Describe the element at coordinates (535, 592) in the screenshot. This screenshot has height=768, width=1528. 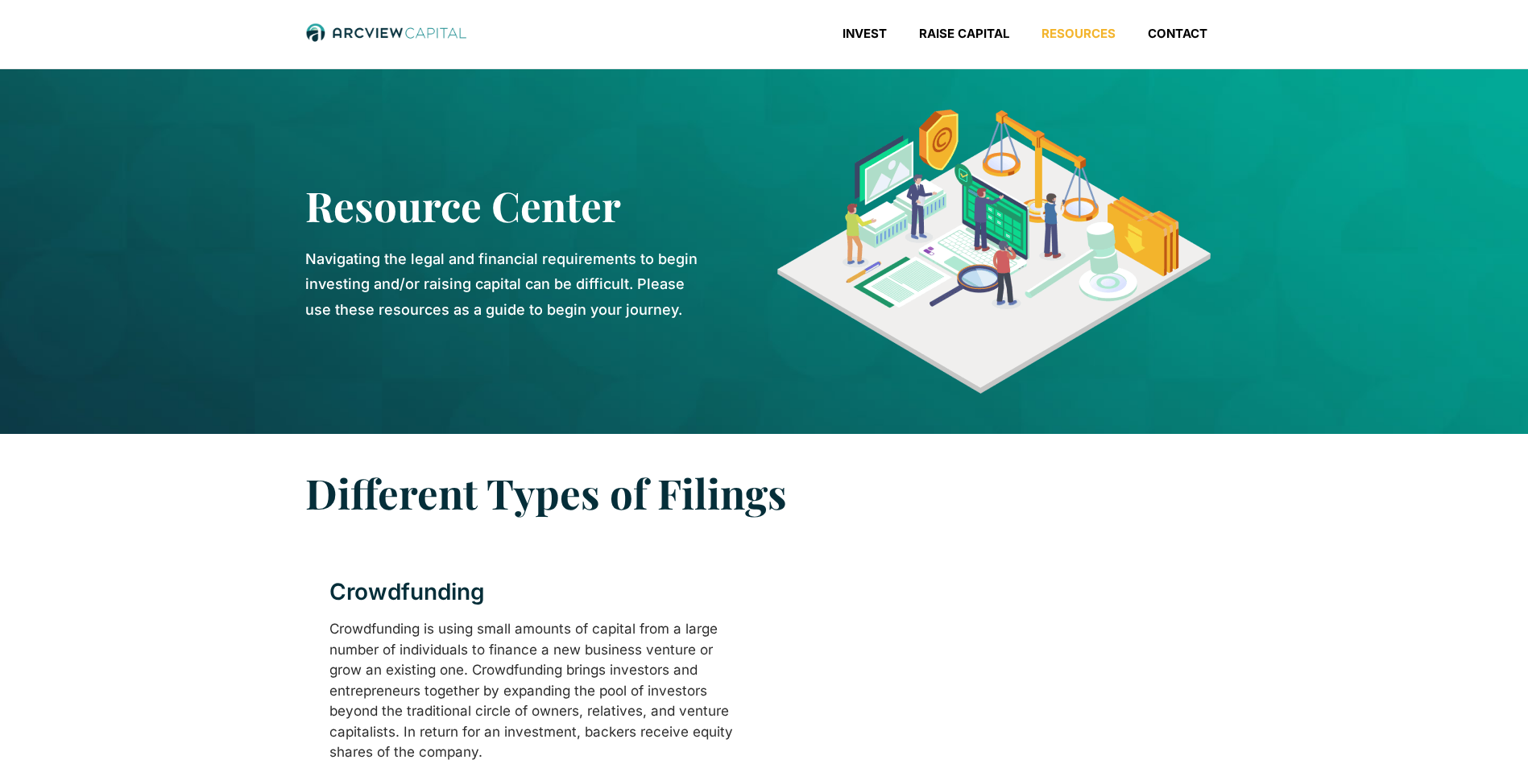
I see `h2: Crowdfunding` at that location.